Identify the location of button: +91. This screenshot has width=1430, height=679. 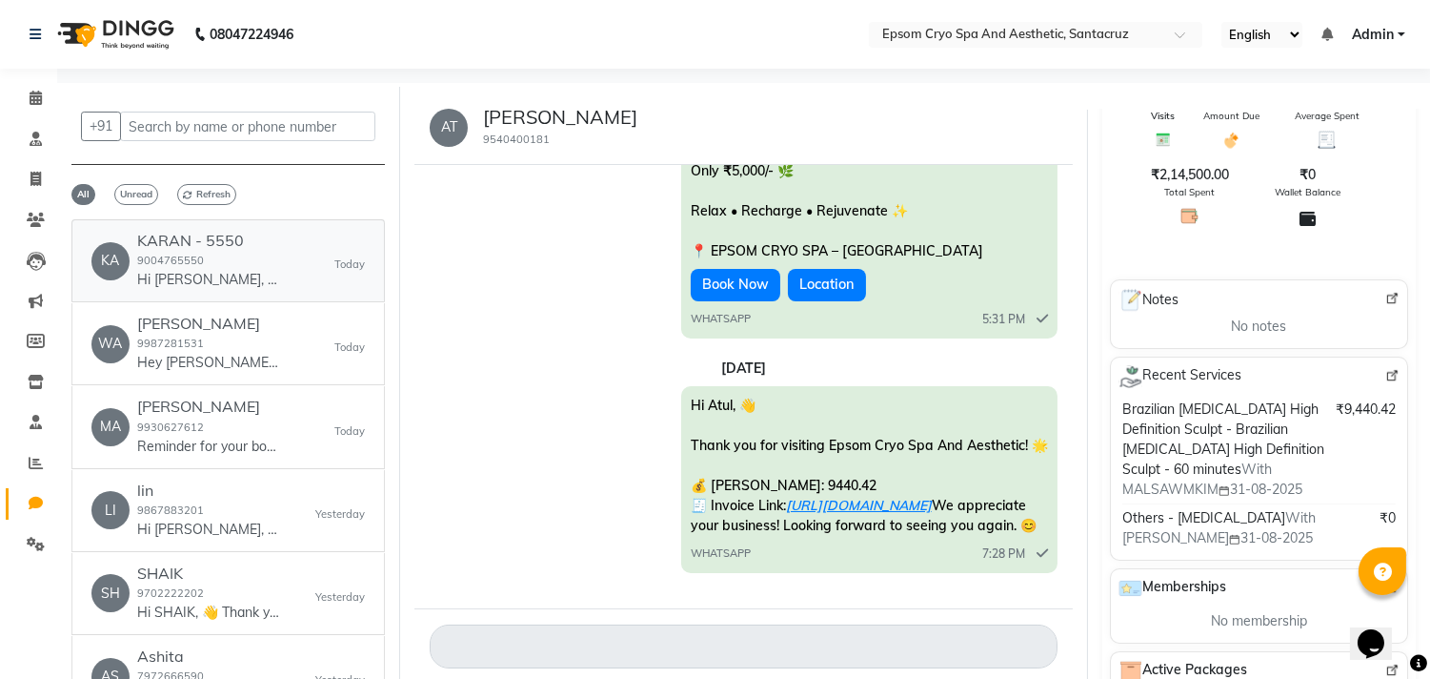
(101, 126).